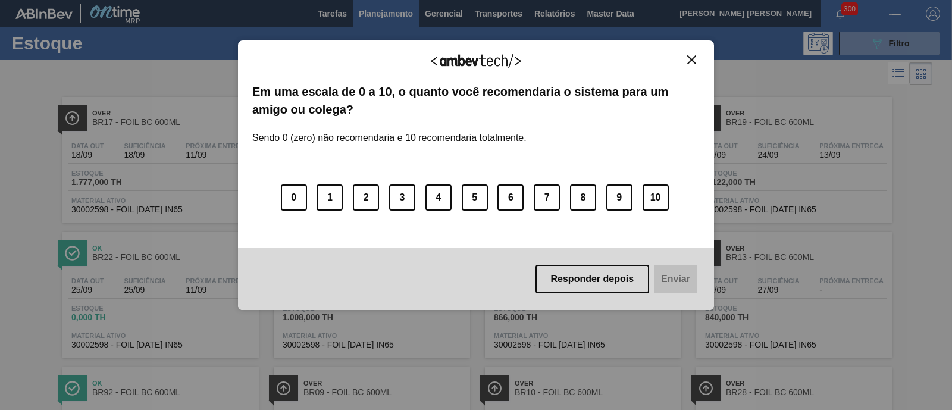 Image resolution: width=952 pixels, height=410 pixels. What do you see at coordinates (510, 197) in the screenshot?
I see `button: 6` at bounding box center [510, 197].